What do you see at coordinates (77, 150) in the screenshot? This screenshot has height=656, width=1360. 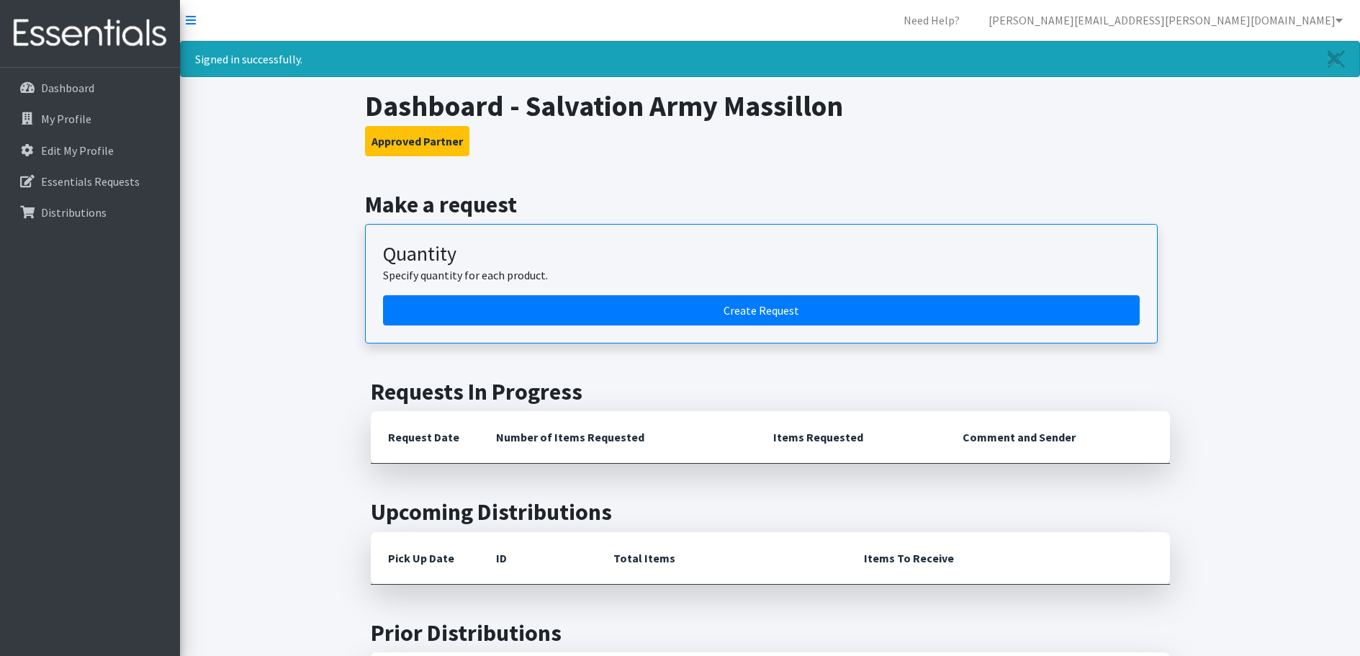 I see `p: Edit My Profile` at bounding box center [77, 150].